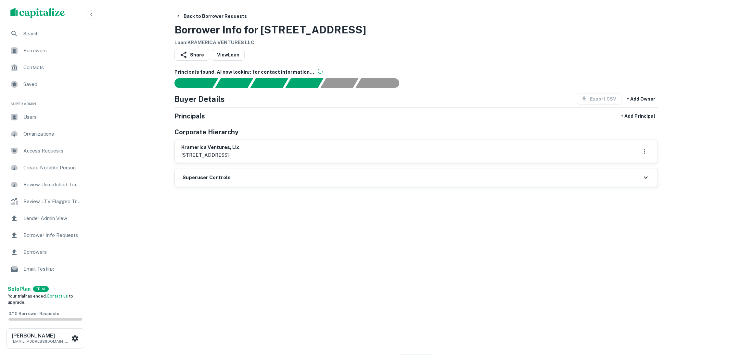 This screenshot has height=355, width=741. I want to click on div: Documents found, AI parsing details..., so click(269, 83).